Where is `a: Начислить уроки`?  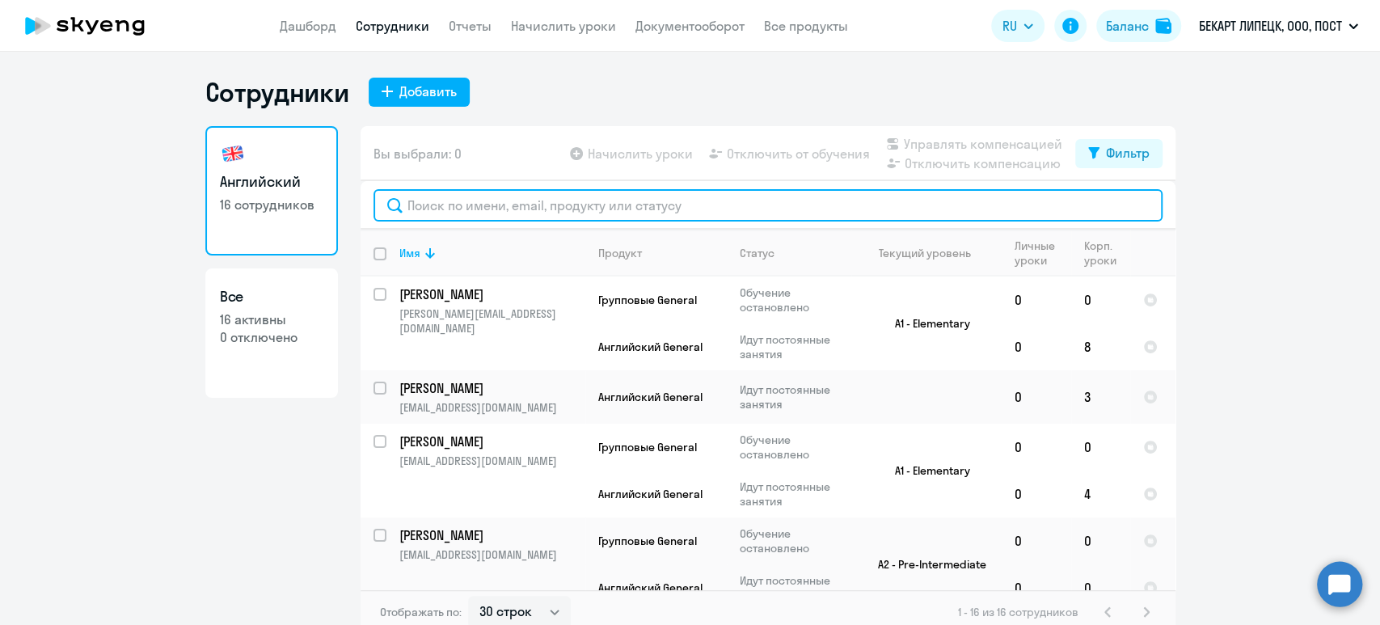 a: Начислить уроки is located at coordinates (563, 26).